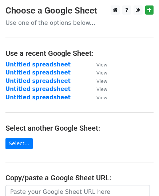 Image resolution: width=159 pixels, height=196 pixels. Describe the element at coordinates (79, 23) in the screenshot. I see `p: Use one of the options below...` at that location.